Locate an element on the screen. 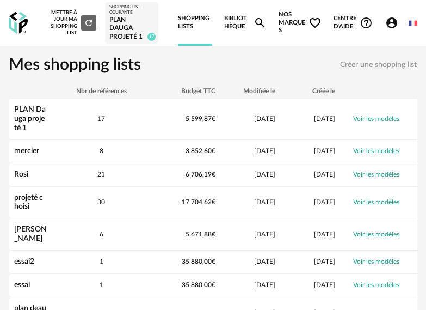 This screenshot has width=426, height=310. a: PLAN Dauga projeté 1 is located at coordinates (30, 119).